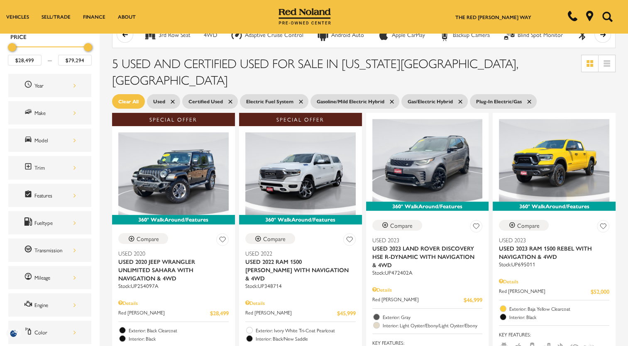 Image resolution: width=628 pixels, height=346 pixels. Describe the element at coordinates (55, 140) in the screenshot. I see `div: Model` at that location.